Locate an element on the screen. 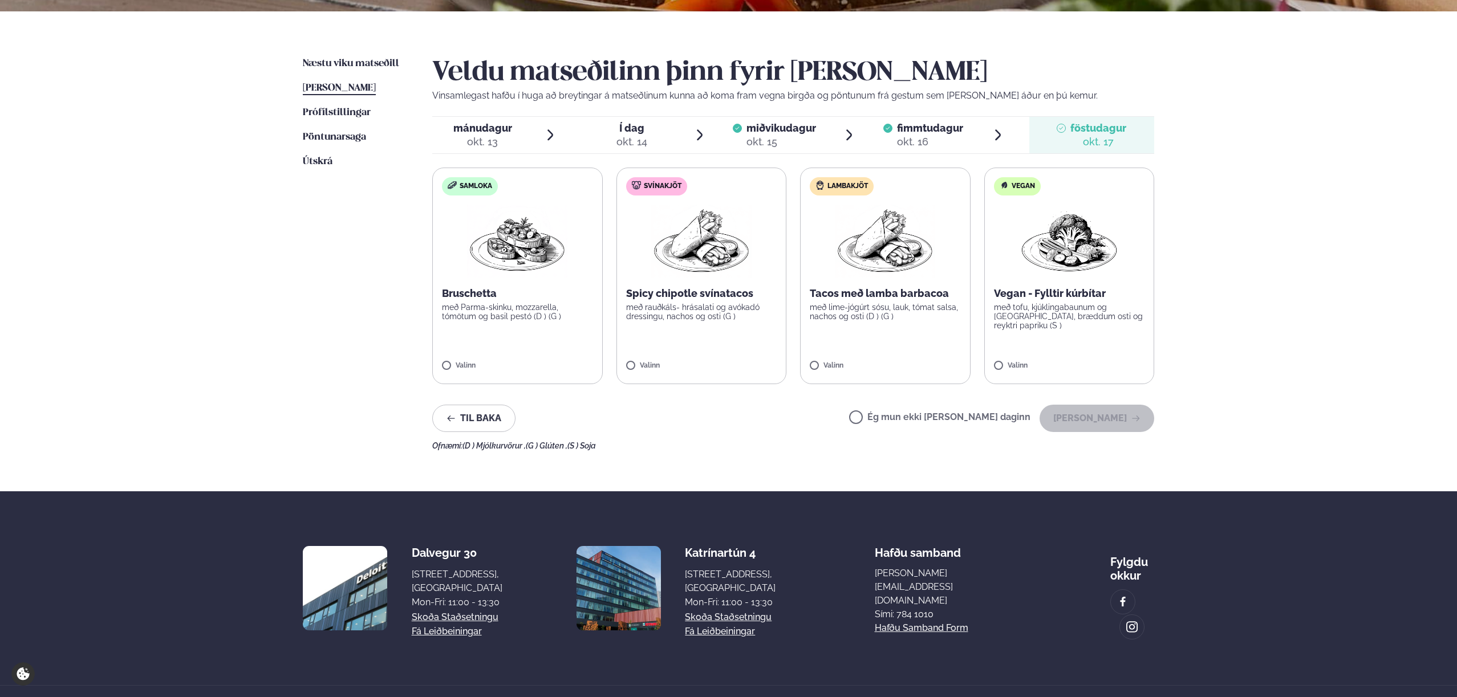 The image size is (1457, 697). a: Hafðu samband form is located at coordinates (922, 628).